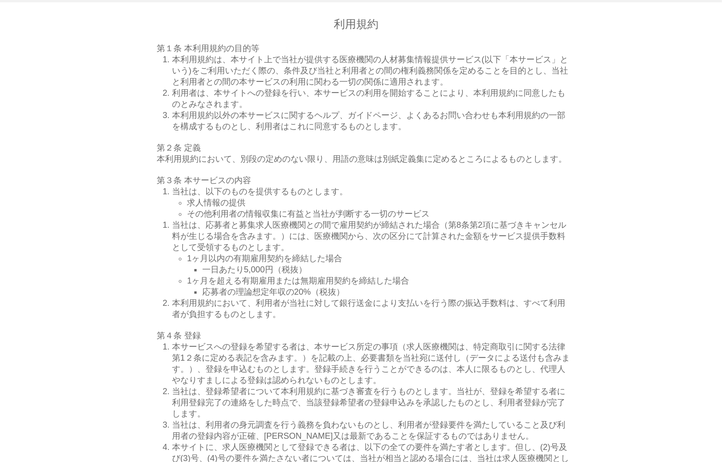  What do you see at coordinates (298, 281) in the screenshot?
I see `span: 1ヶ月を超える有期雇用または無期雇用契約を締結した場合` at bounding box center [298, 281].